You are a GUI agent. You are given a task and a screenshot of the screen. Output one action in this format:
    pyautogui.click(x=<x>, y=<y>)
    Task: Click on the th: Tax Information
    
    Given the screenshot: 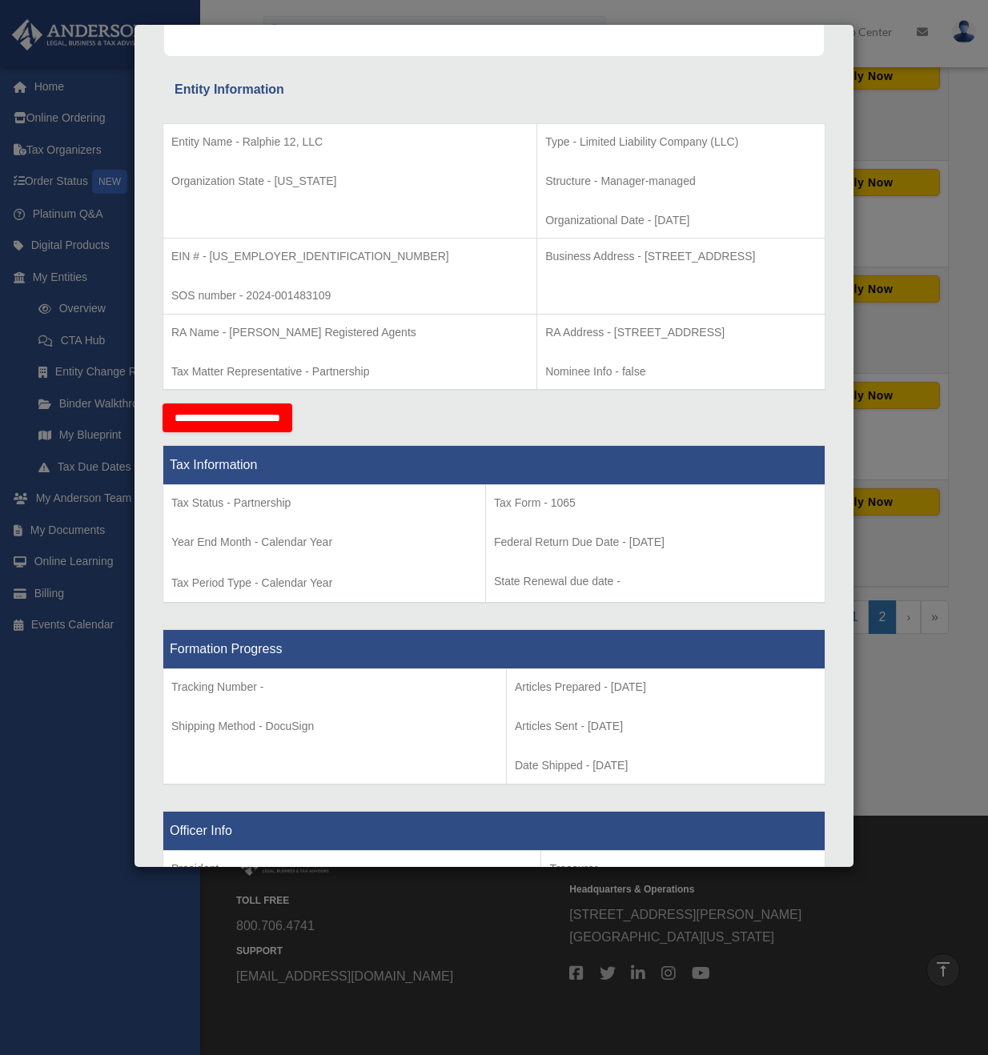 What is the action you would take?
    pyautogui.click(x=494, y=465)
    